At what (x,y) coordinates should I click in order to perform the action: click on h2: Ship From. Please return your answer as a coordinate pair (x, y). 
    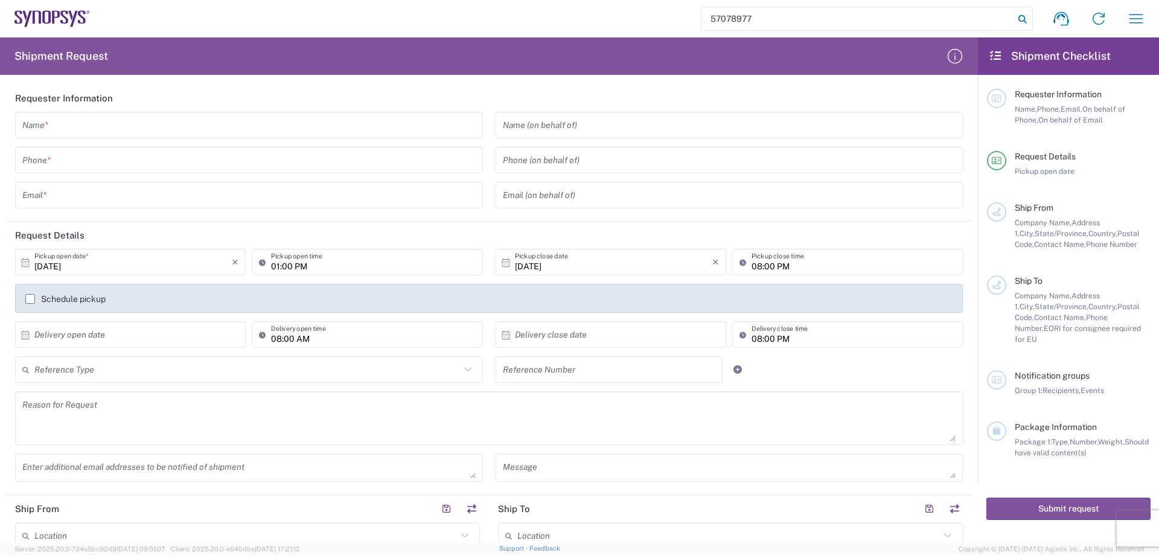
    Looking at the image, I should click on (37, 509).